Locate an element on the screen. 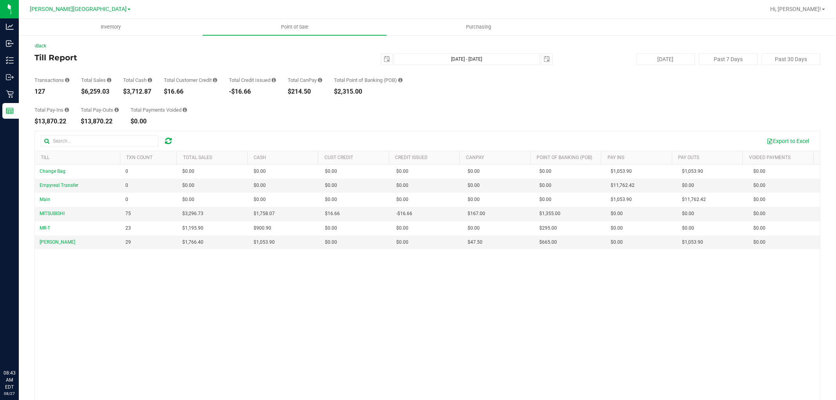  span: $1,195.90 is located at coordinates (193, 228).